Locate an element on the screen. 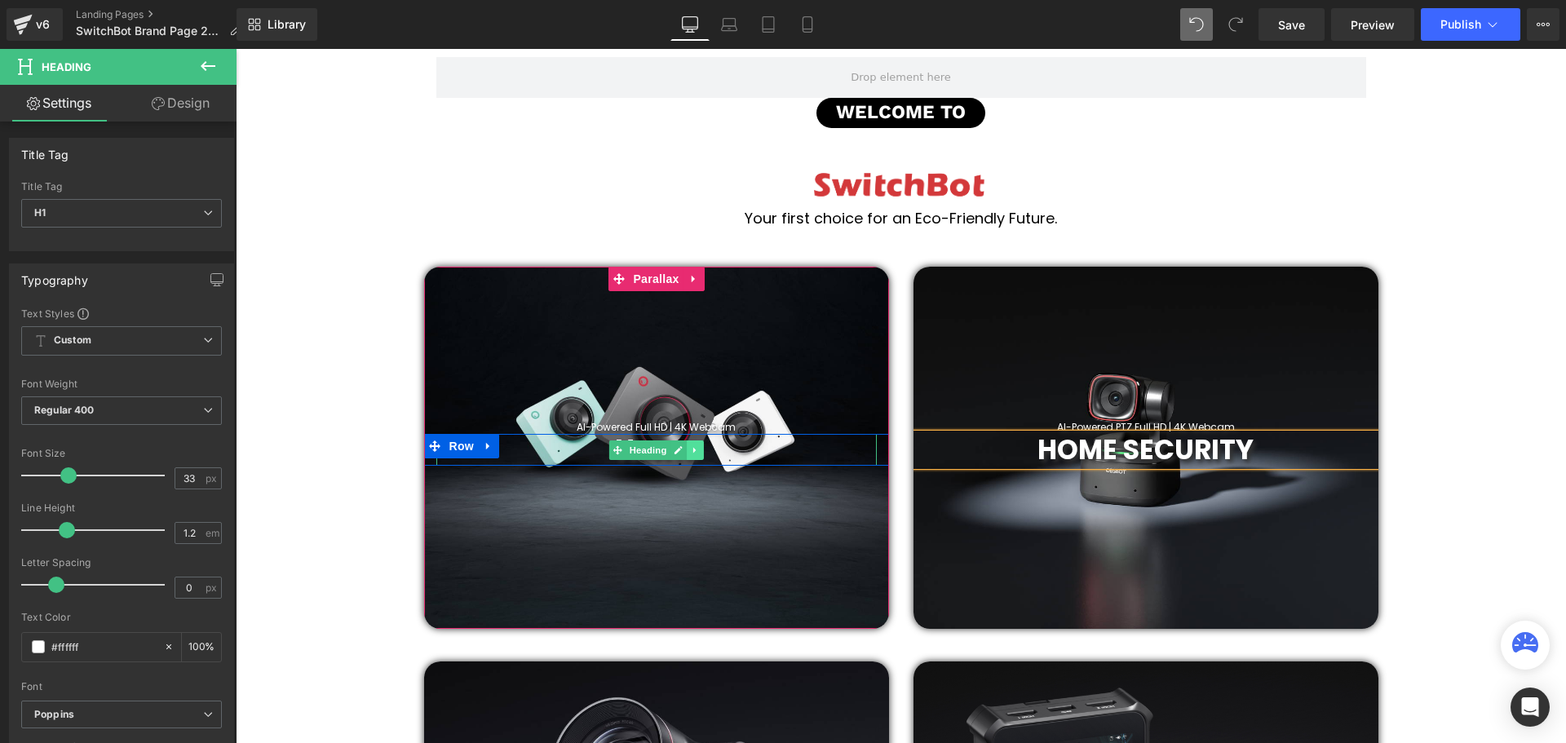  div: Line Height is located at coordinates (122, 508).